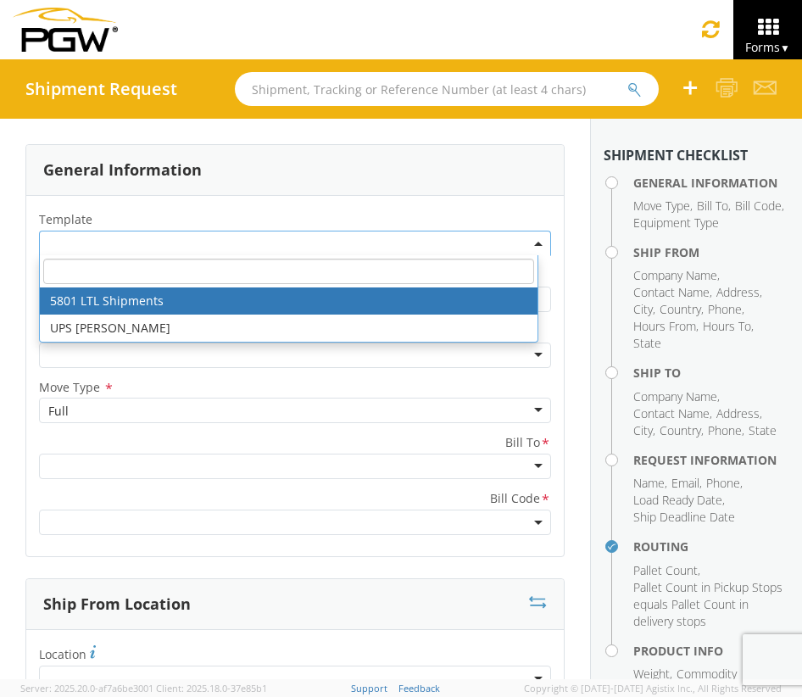  Describe the element at coordinates (711, 182) in the screenshot. I see `h4: General Information` at that location.